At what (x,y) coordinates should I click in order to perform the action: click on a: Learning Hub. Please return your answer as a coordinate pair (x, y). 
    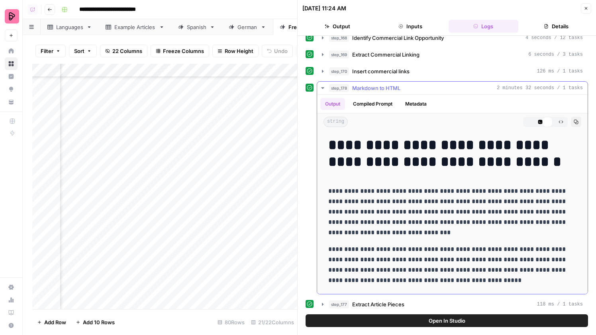
    Looking at the image, I should click on (11, 313).